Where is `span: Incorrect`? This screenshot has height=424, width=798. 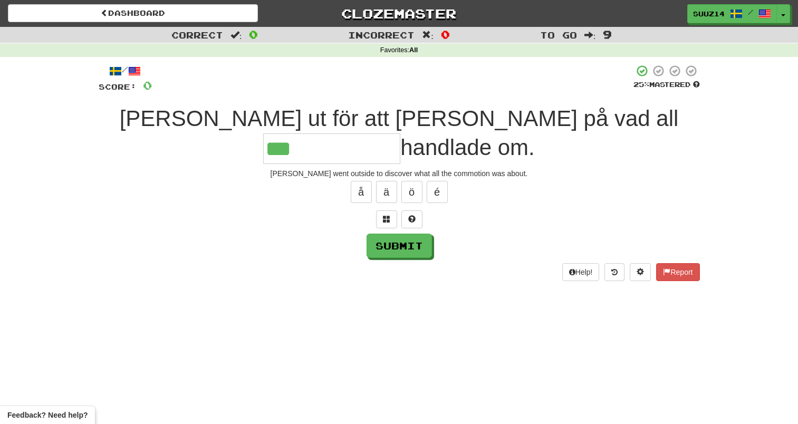 span: Incorrect is located at coordinates (382, 35).